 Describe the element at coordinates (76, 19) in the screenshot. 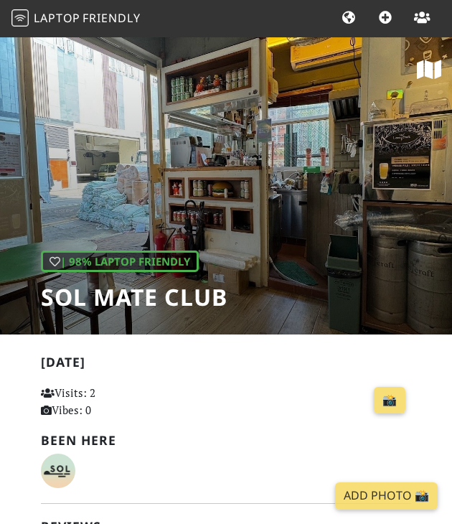

I see `a: LaptopFriendly LaptopFriendly` at that location.